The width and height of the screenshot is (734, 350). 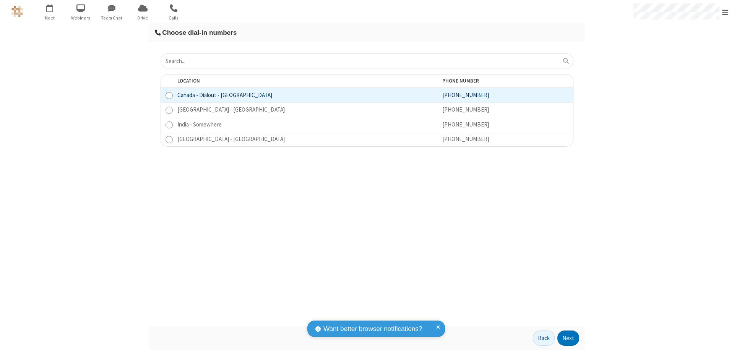 I want to click on td: India - Somewhere, so click(x=305, y=124).